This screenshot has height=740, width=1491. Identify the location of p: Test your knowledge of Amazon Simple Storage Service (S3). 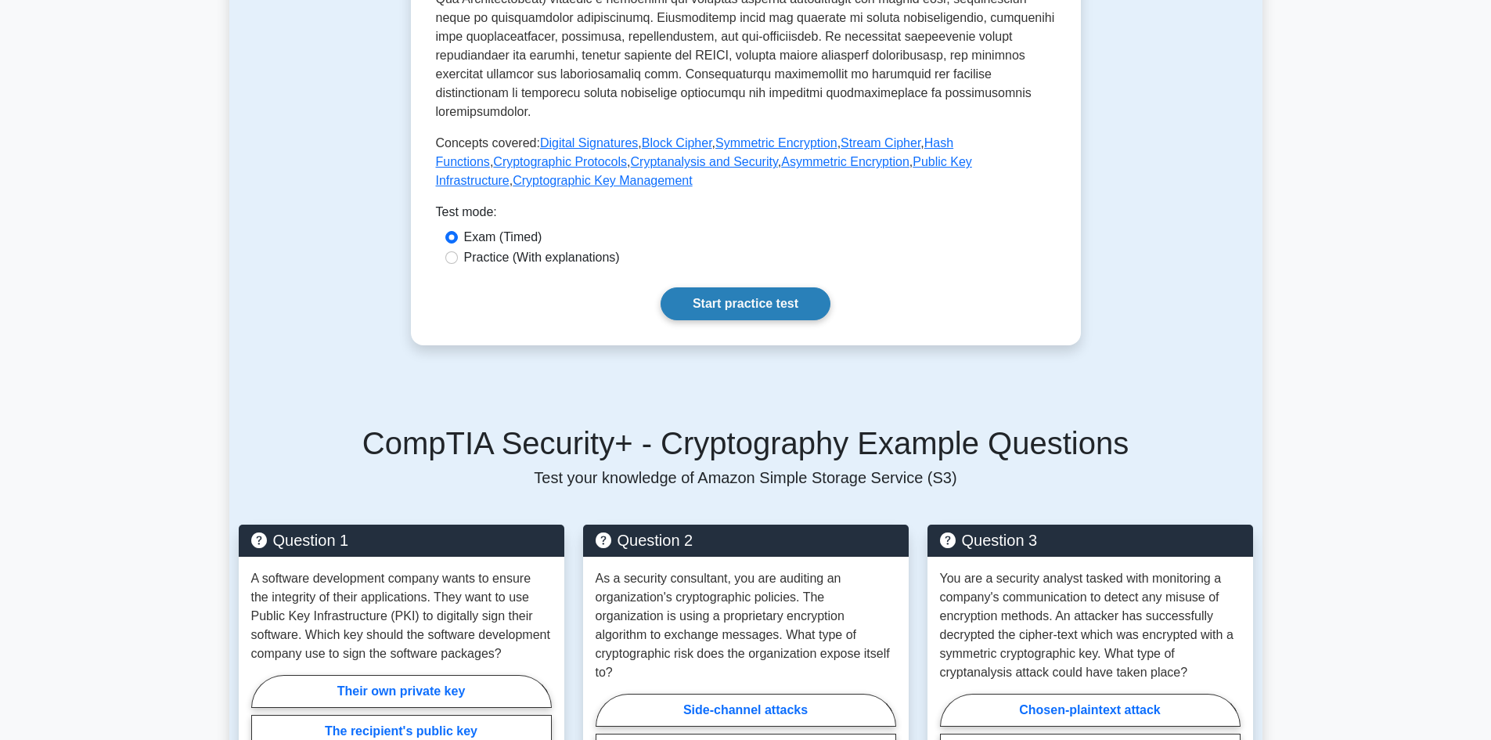
(746, 478).